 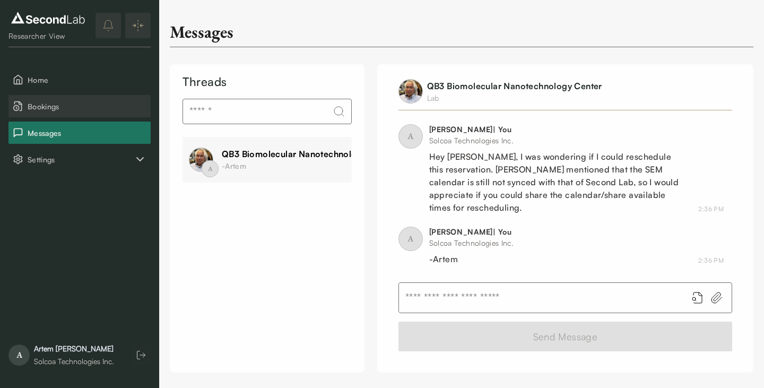 What do you see at coordinates (80, 159) in the screenshot?
I see `div: Settings sub items` at bounding box center [80, 159].